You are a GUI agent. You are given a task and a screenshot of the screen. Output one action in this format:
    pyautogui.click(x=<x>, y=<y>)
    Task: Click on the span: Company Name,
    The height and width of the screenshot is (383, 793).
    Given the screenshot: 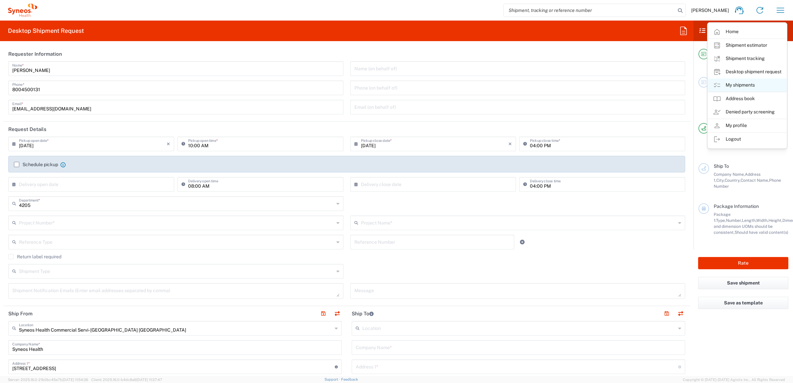 What is the action you would take?
    pyautogui.click(x=729, y=174)
    